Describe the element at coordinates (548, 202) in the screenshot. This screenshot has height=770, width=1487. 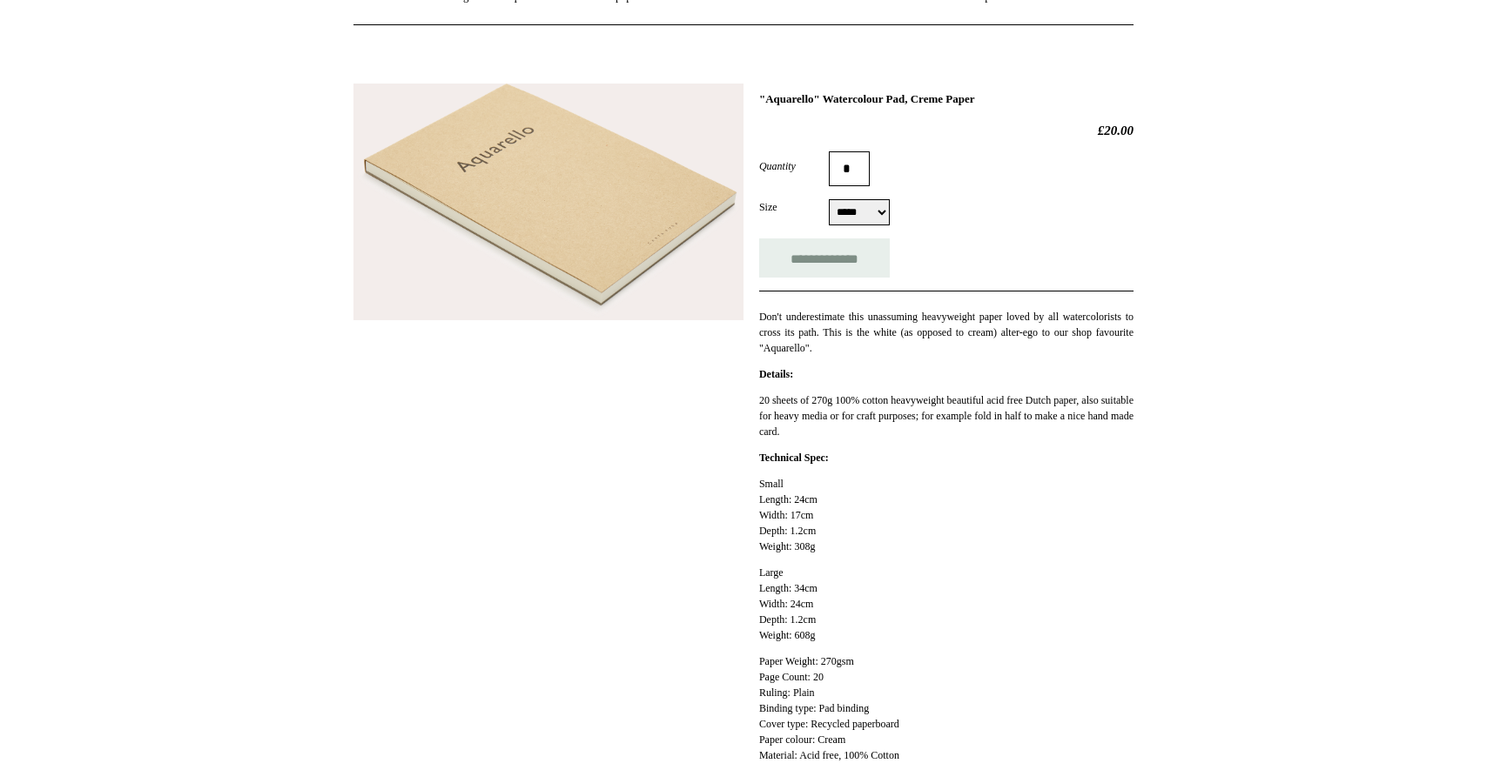
I see `img: "Aquarello" Watercolour Pad, Creme Paper` at that location.